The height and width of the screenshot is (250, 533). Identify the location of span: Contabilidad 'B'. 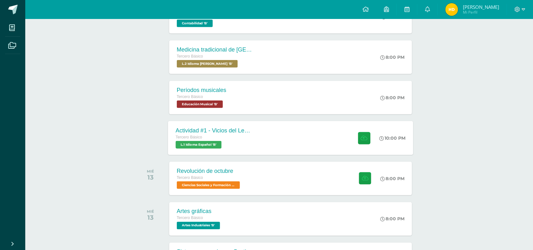
(195, 23).